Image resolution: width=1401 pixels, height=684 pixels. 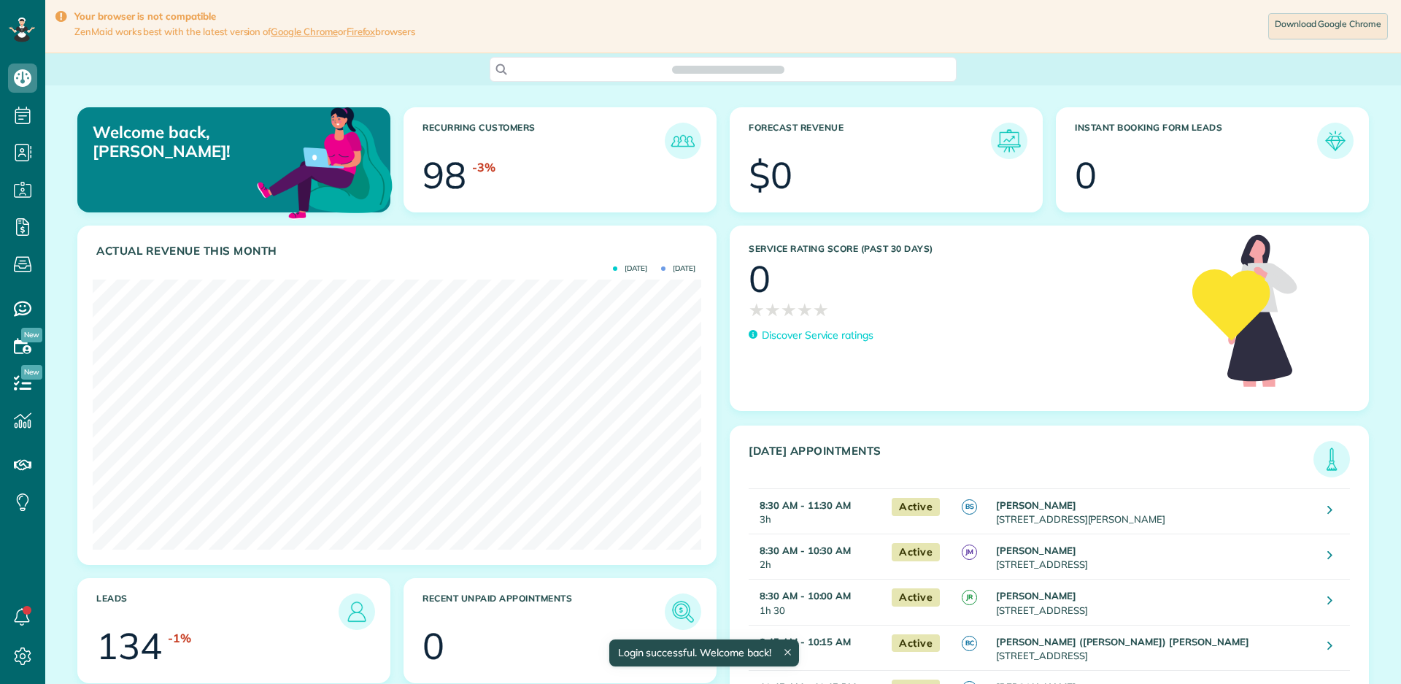 What do you see at coordinates (805, 595) in the screenshot?
I see `strong: 8:30 AM - 10:00 AM` at bounding box center [805, 595].